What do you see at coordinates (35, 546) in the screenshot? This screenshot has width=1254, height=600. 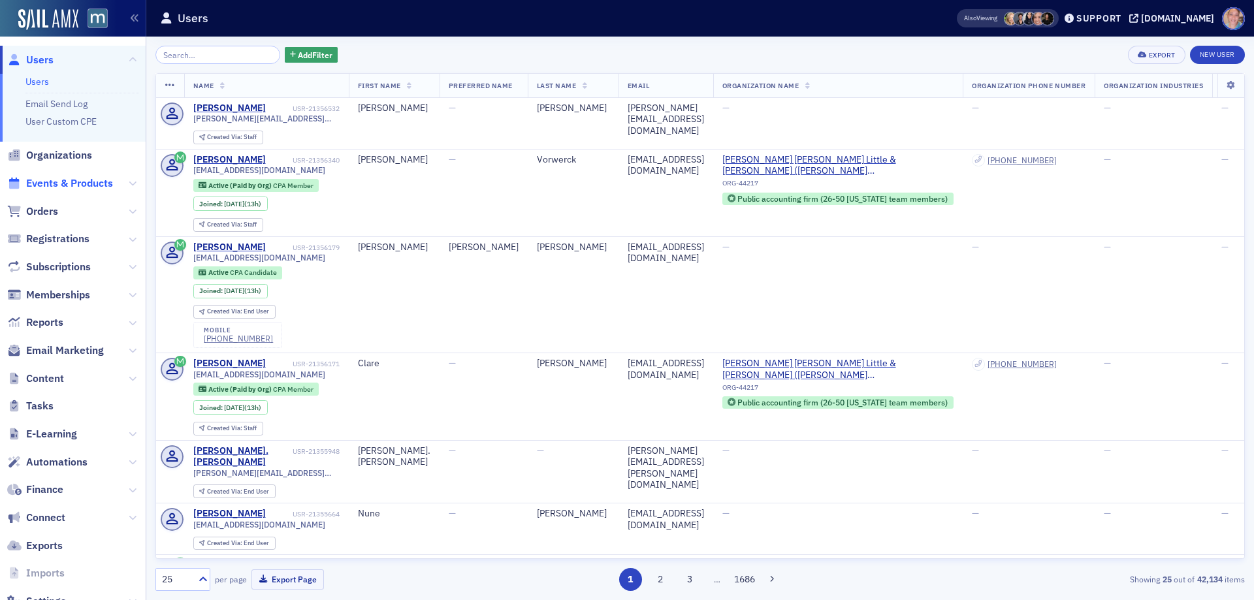 I see `a: Exports` at bounding box center [35, 546].